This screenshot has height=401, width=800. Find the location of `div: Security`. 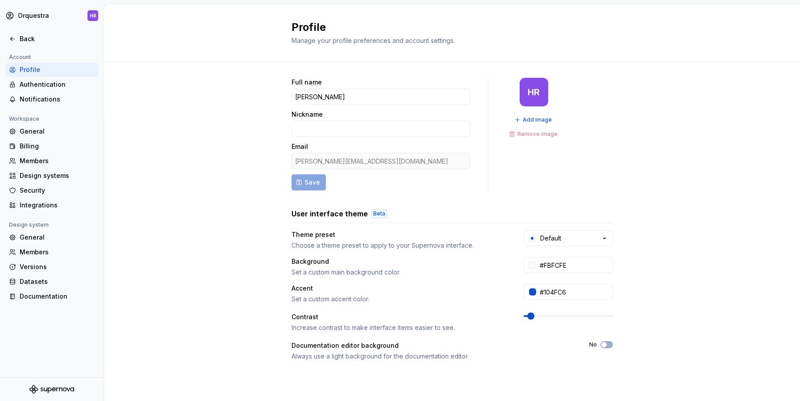

div: Security is located at coordinates (57, 190).